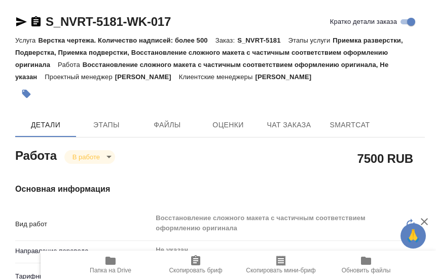 Image resolution: width=436 pixels, height=279 pixels. I want to click on h2: Работа, so click(36, 155).